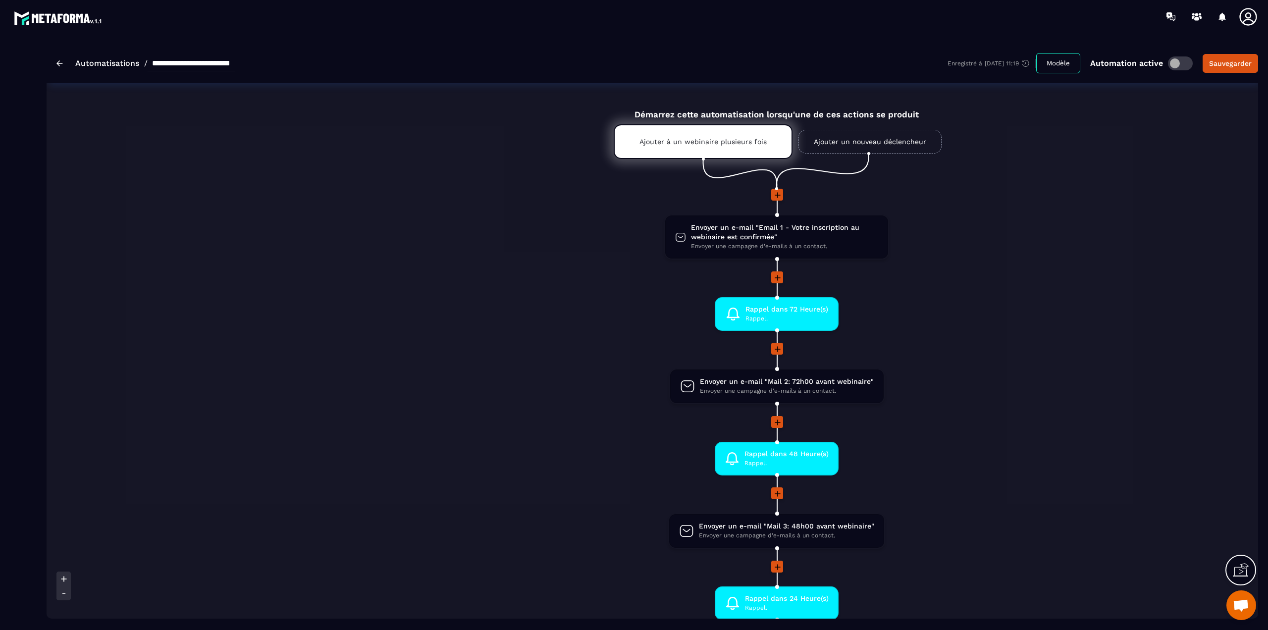 Image resolution: width=1268 pixels, height=630 pixels. Describe the element at coordinates (1058, 63) in the screenshot. I see `button: Modèle` at that location.